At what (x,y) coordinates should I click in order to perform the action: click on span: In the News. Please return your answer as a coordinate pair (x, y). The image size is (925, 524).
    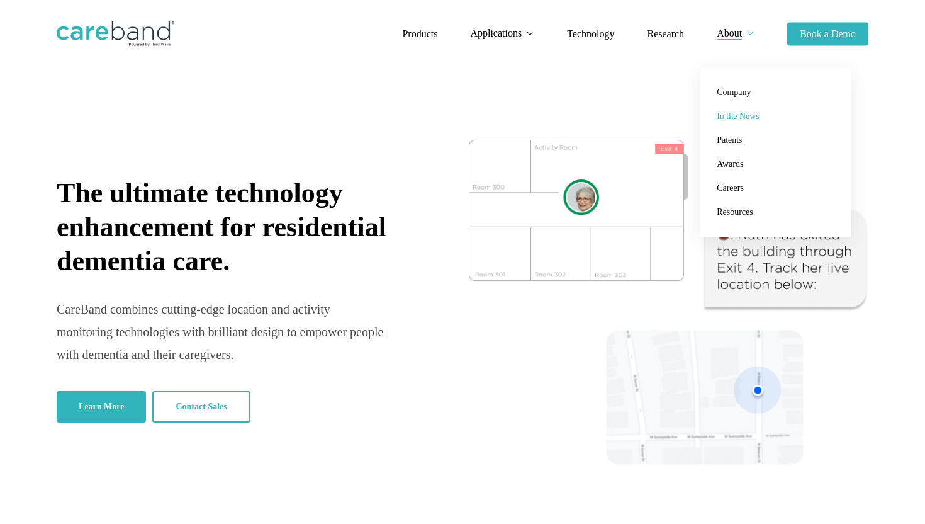
    Looking at the image, I should click on (738, 116).